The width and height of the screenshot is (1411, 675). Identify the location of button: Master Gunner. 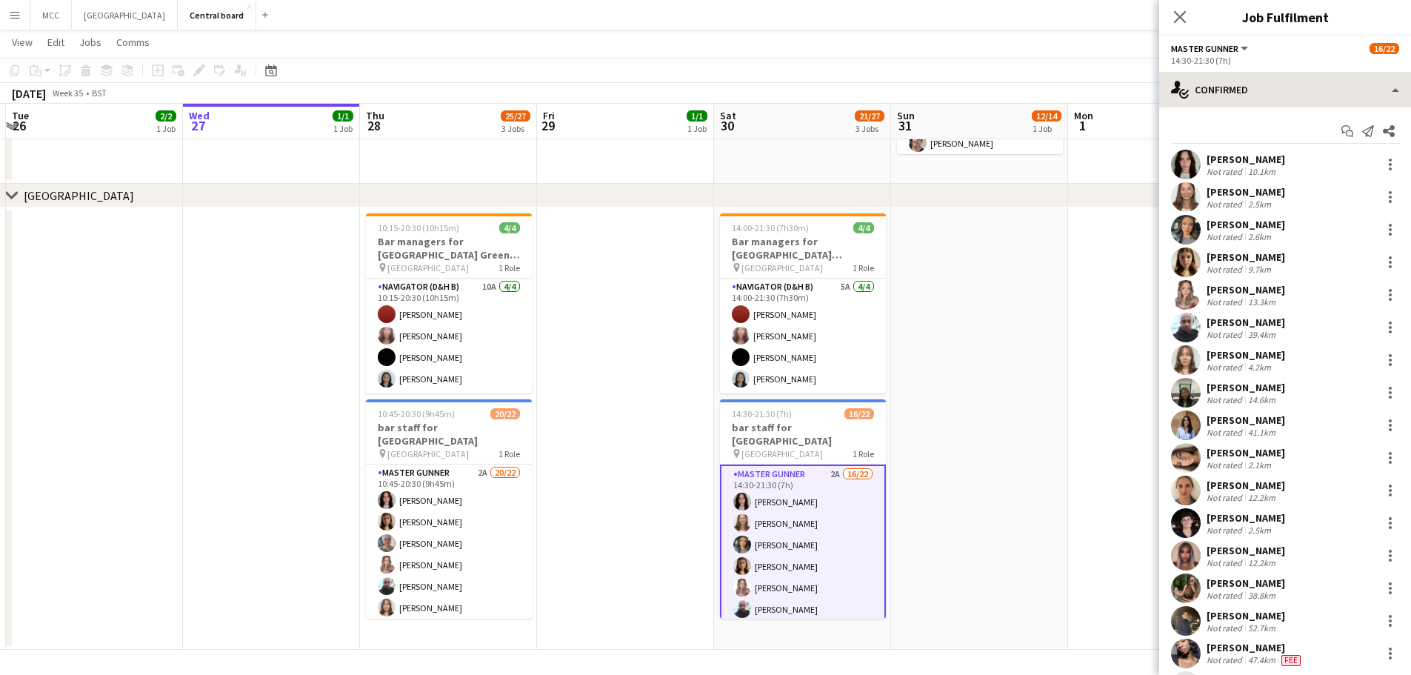
(1210, 48).